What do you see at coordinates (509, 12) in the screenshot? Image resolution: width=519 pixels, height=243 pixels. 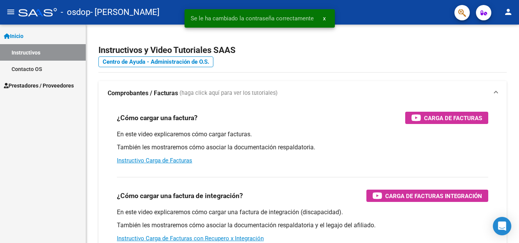 I see `mat-icon: person` at bounding box center [509, 12].